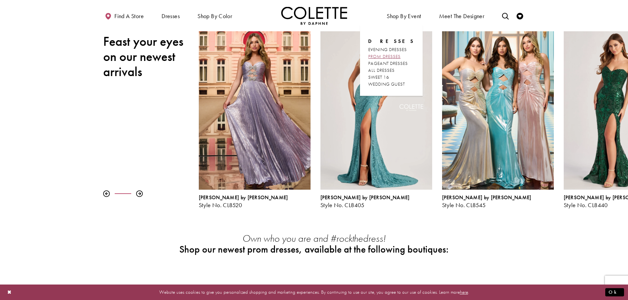 This screenshot has width=628, height=300. Describe the element at coordinates (464, 292) in the screenshot. I see `a: here` at that location.